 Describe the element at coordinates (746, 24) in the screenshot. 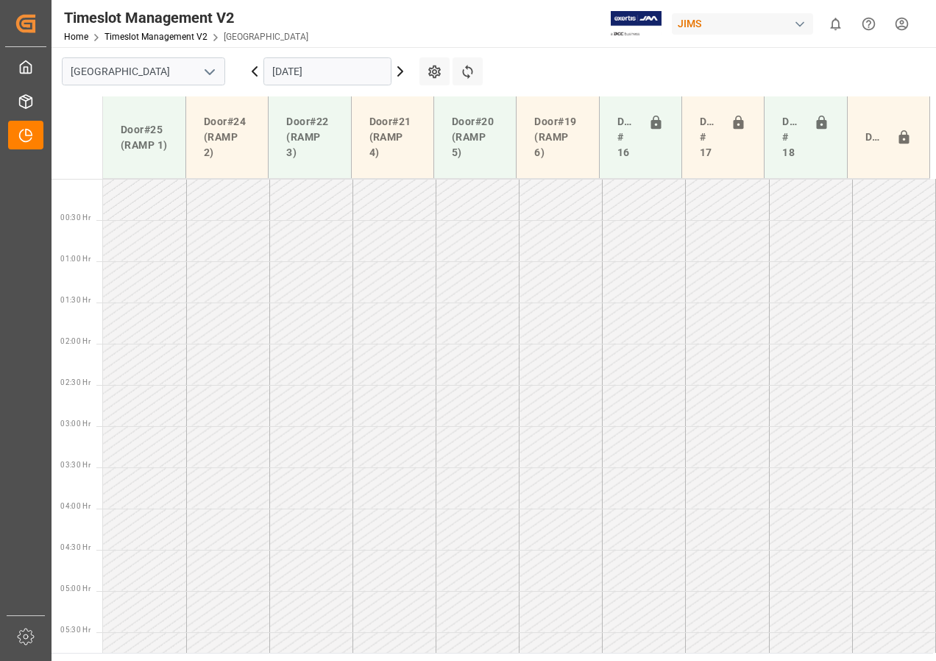

I see `button: JIMS` at that location.